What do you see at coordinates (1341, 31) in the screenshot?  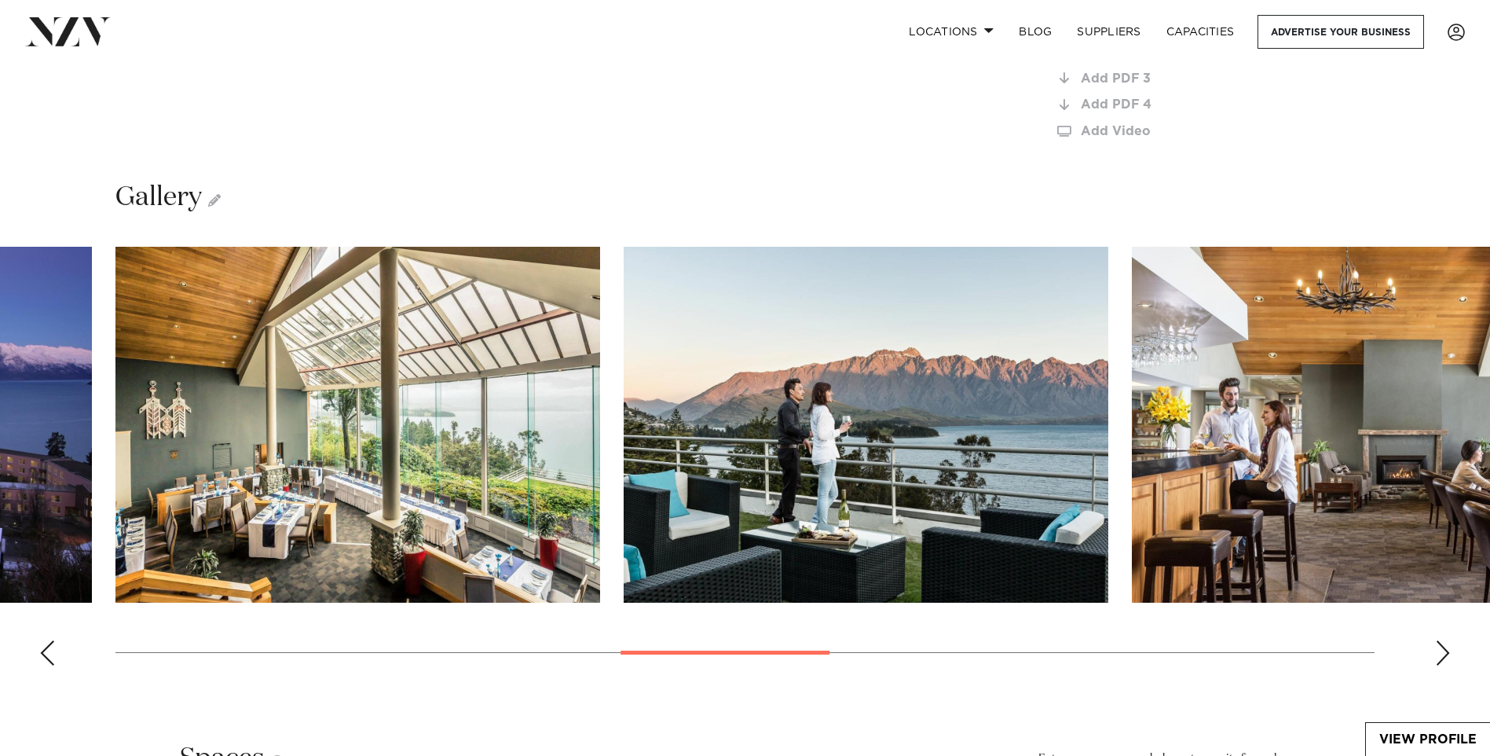 I see `a: Advertise your business` at bounding box center [1341, 31].